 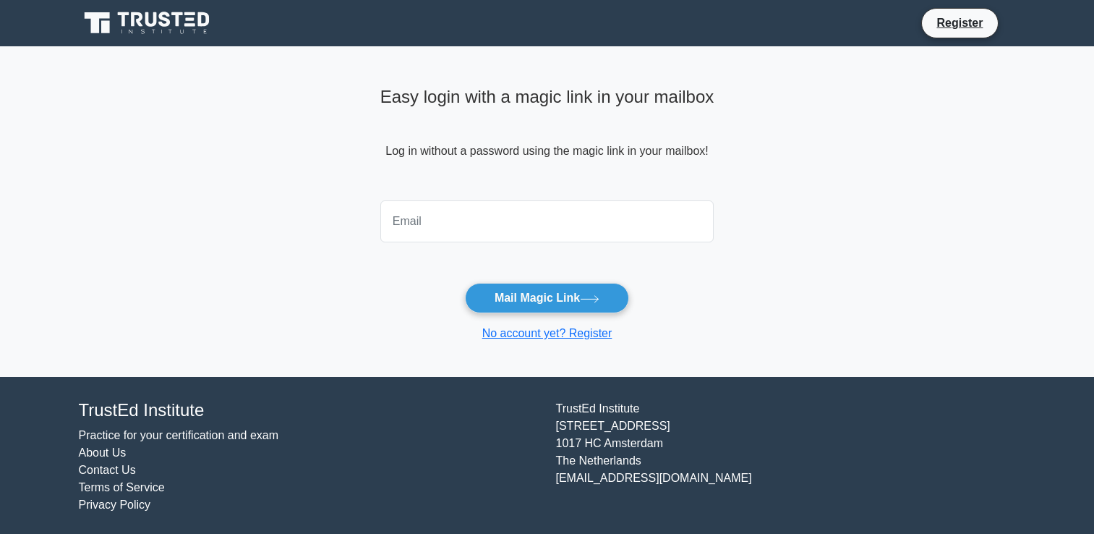 What do you see at coordinates (959, 22) in the screenshot?
I see `a: Register` at bounding box center [959, 22].